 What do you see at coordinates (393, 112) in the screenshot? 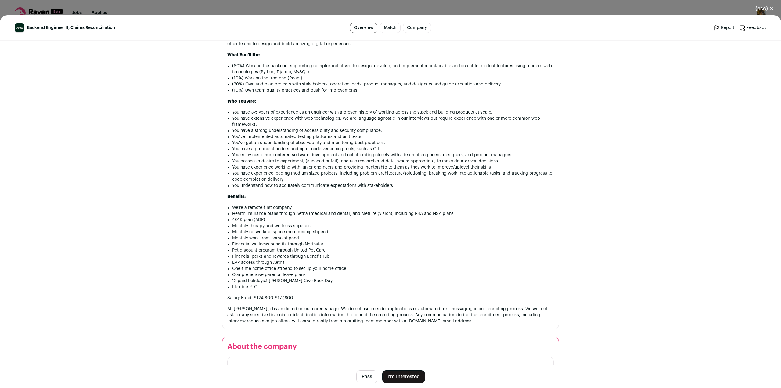
I see `li: You have 3-5 years of experience as an engineer with a proven history of working across the stack...` at bounding box center [393, 112].